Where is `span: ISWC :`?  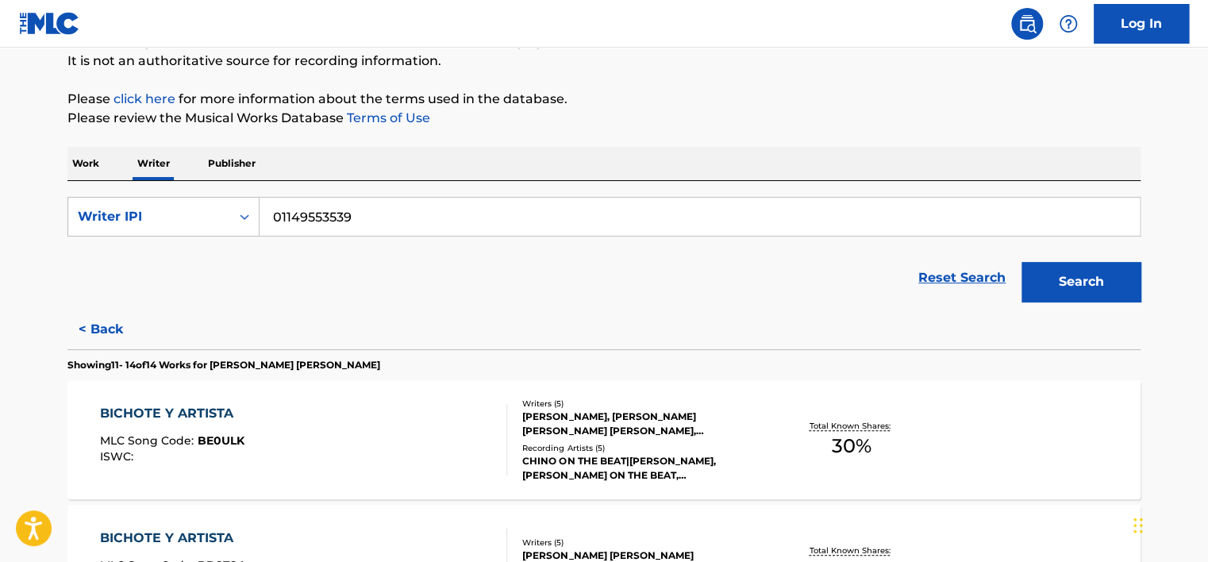 span: ISWC : is located at coordinates (118, 457).